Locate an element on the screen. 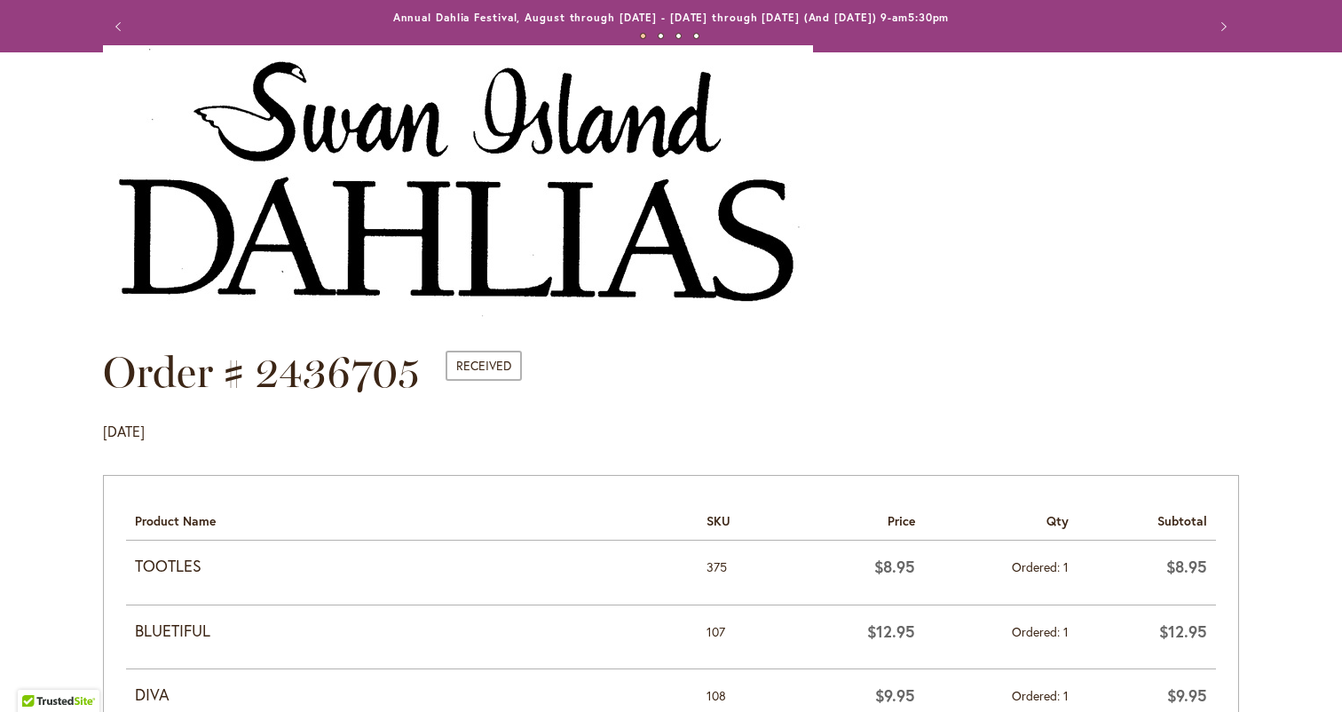  strong: BLUETIFUL is located at coordinates (412, 631).